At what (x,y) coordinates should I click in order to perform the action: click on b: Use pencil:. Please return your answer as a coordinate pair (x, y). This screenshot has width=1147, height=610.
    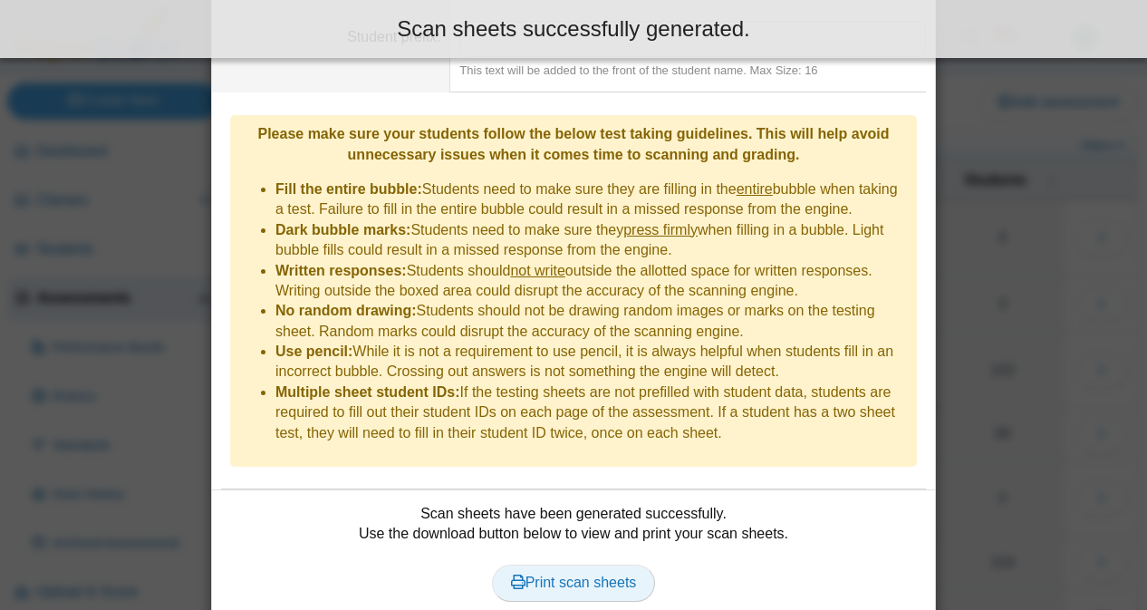
    Looking at the image, I should click on (314, 351).